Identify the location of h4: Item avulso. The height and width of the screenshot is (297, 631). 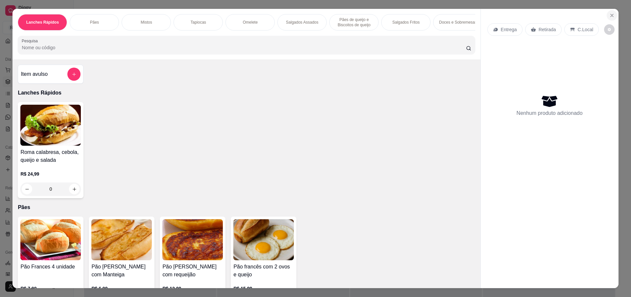
(34, 74).